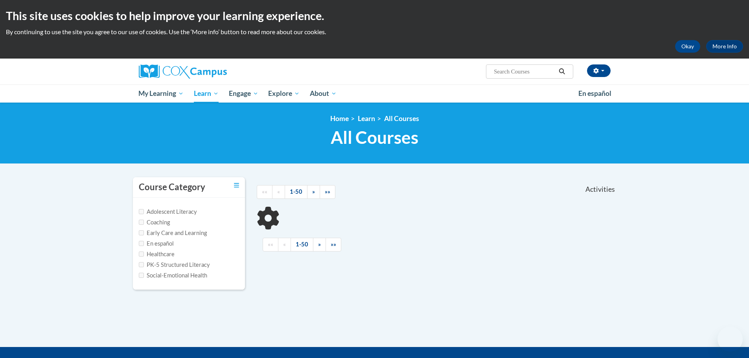  Describe the element at coordinates (374, 32) in the screenshot. I see `p: By continuing to use the site you agree to our use of cookies. Use the ‘More info’ button to read...` at that location.